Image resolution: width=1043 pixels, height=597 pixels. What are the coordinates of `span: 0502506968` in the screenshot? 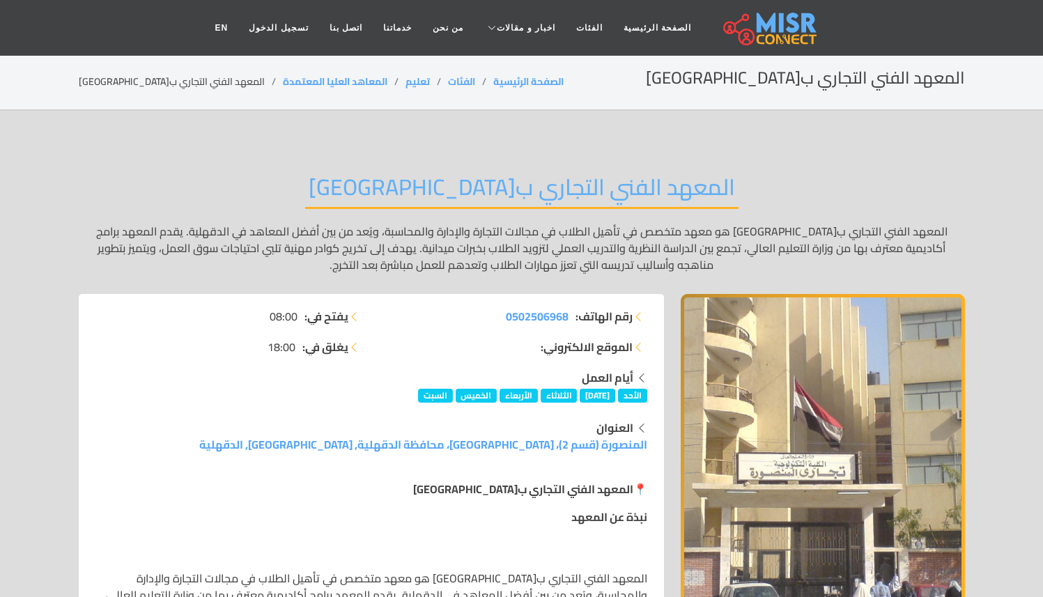 It's located at (537, 316).